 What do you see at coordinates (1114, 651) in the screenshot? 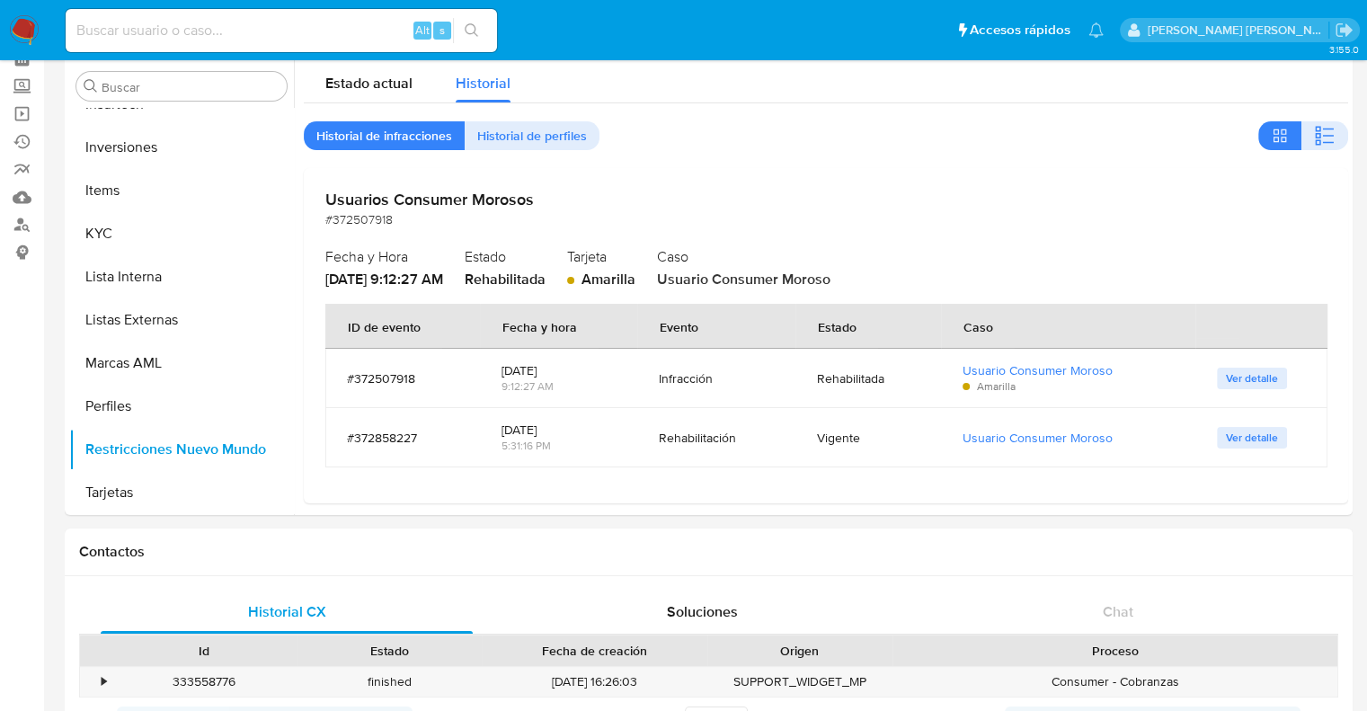
I see `div: Proceso` at bounding box center [1114, 651].